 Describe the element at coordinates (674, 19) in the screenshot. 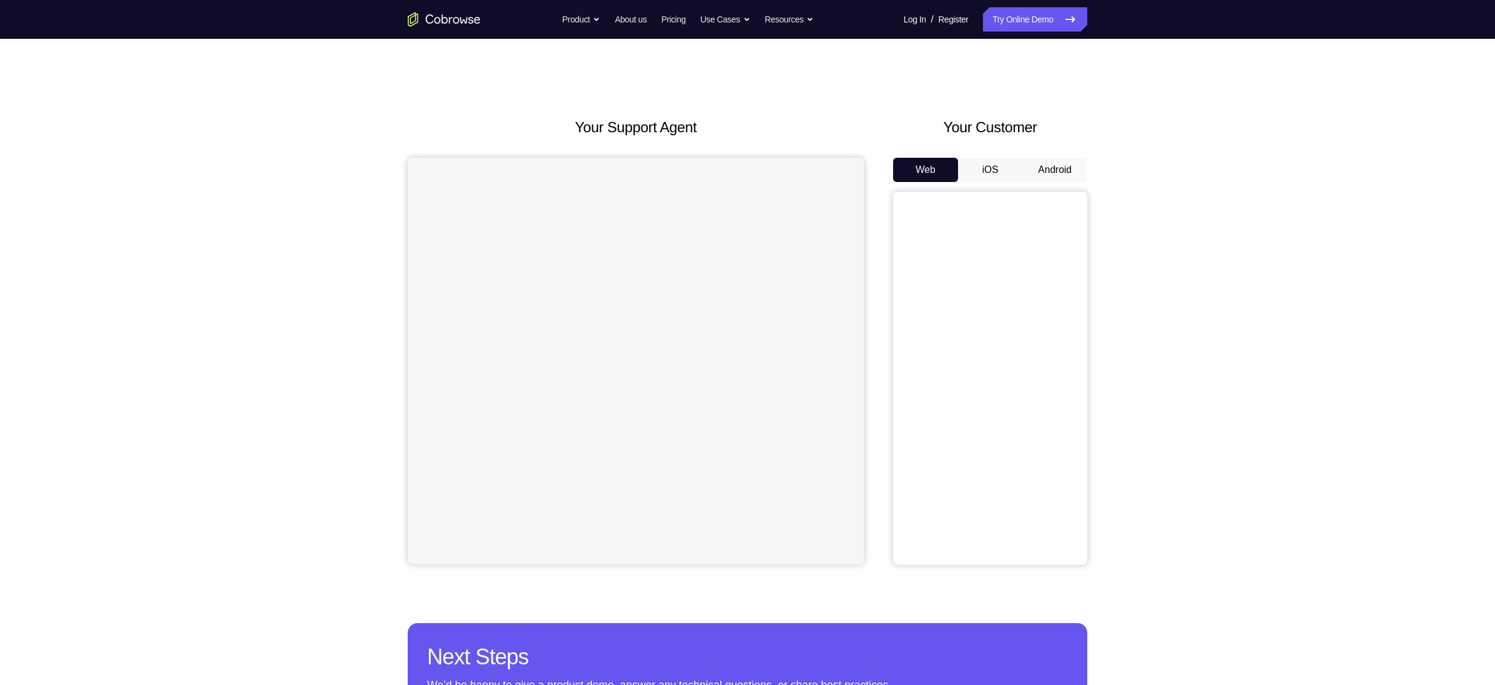

I see `a: Pricing` at that location.